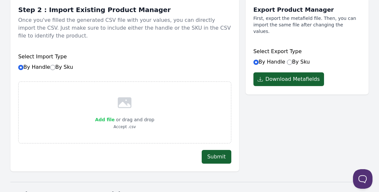 This screenshot has width=379, height=192. What do you see at coordinates (256, 62) in the screenshot?
I see `input: By Handle` at bounding box center [256, 62].